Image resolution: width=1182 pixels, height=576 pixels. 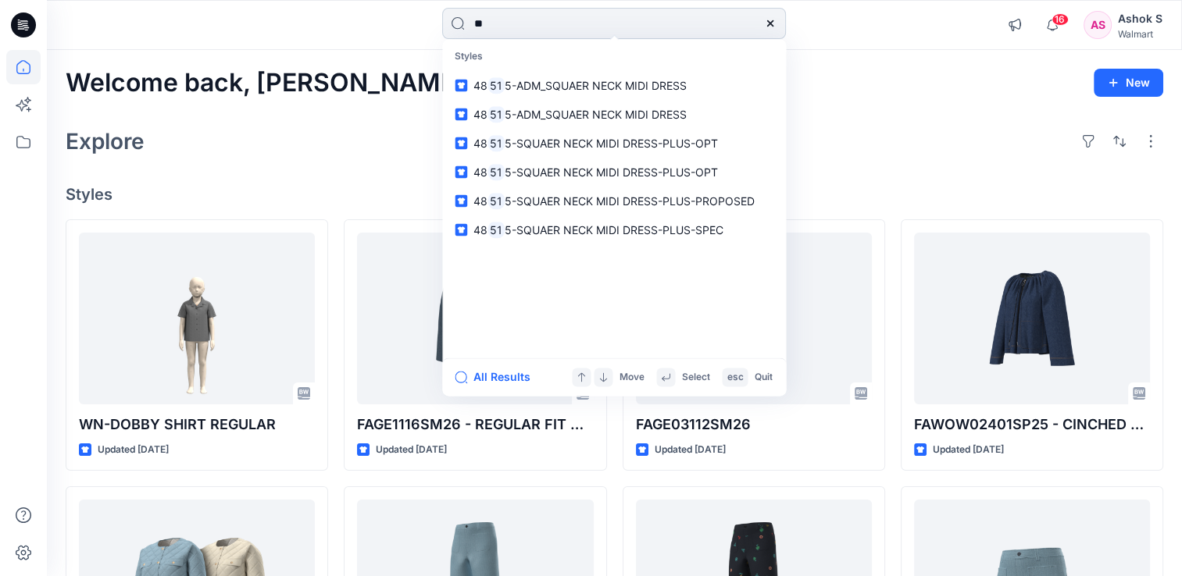 I want to click on h4: Styles, so click(x=614, y=195).